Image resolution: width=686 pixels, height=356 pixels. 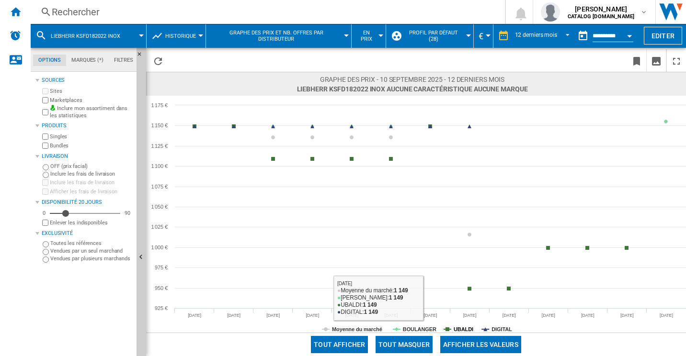 What do you see at coordinates (430, 36) in the screenshot?
I see `div: Profil par défaut (28)` at bounding box center [430, 36].